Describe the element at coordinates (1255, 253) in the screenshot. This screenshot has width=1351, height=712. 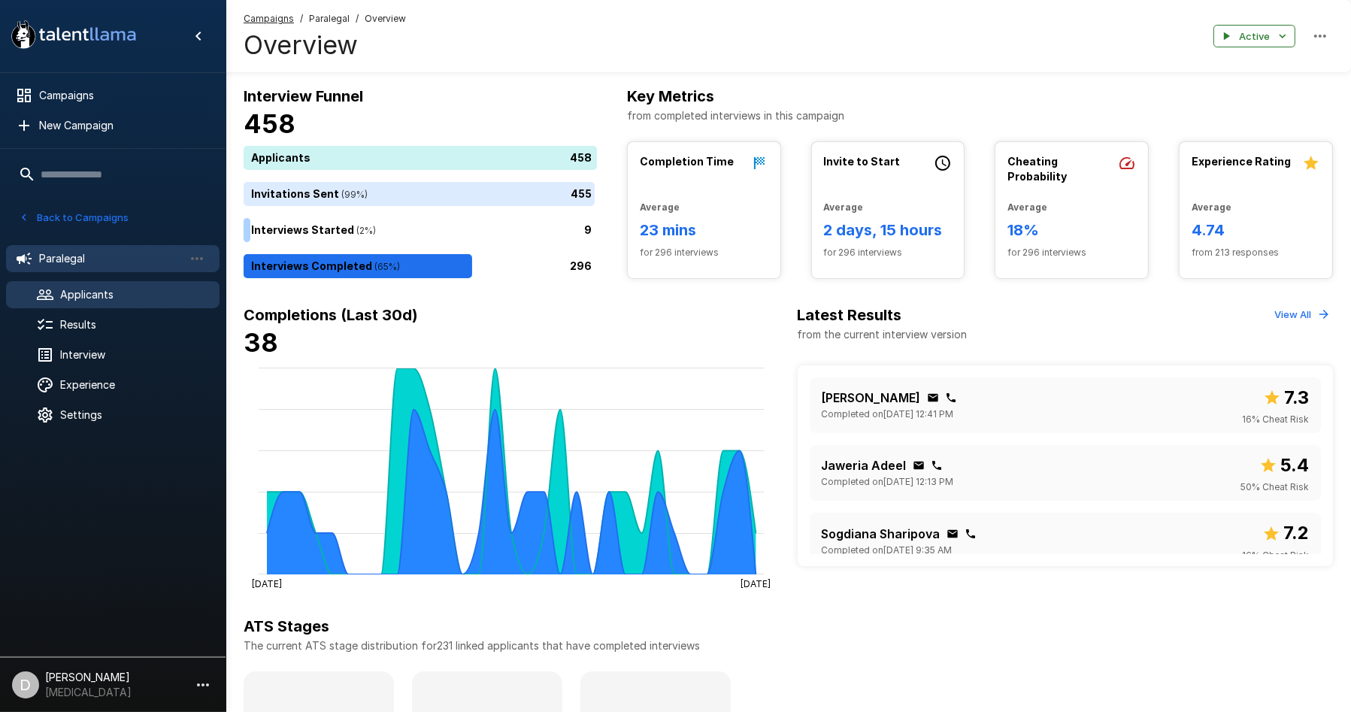
I see `span: from 213 responses` at that location.